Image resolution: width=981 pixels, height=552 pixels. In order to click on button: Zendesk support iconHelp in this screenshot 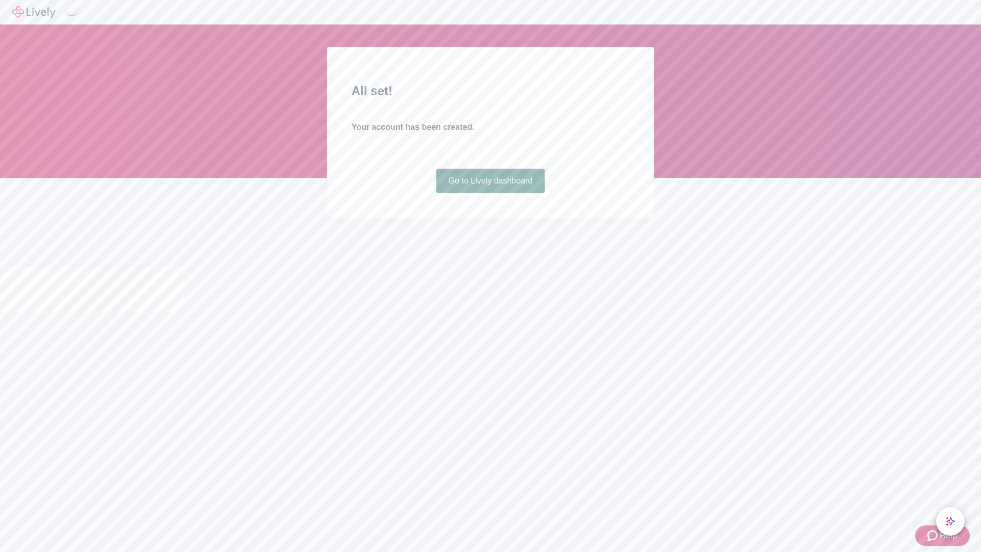, I will do `click(942, 536)`.